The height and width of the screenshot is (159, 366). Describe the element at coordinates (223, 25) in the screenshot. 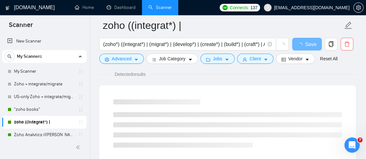

I see `input: Scanner name...` at that location.